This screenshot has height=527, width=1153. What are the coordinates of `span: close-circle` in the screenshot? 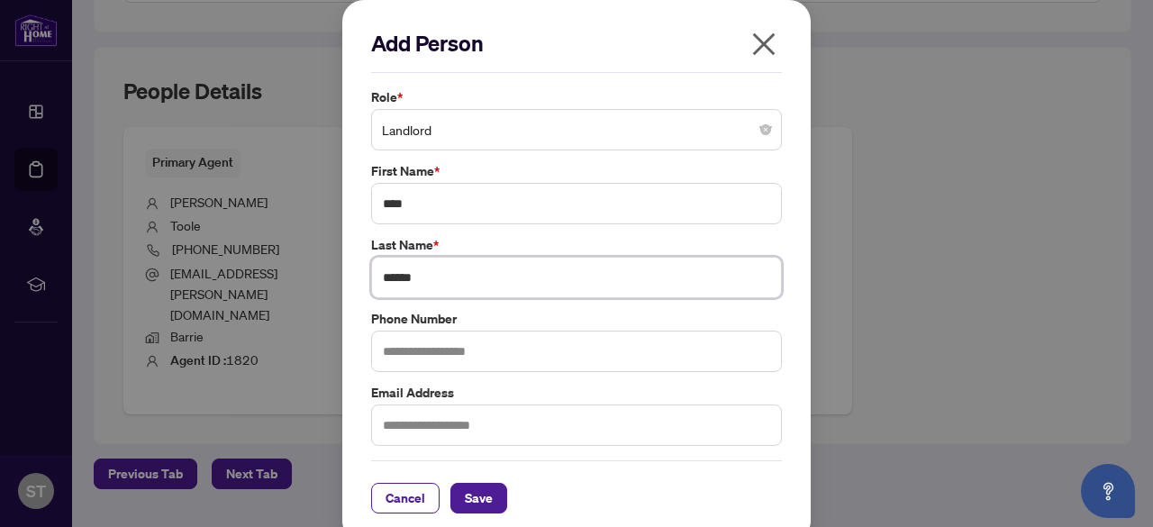 It's located at (766, 130).